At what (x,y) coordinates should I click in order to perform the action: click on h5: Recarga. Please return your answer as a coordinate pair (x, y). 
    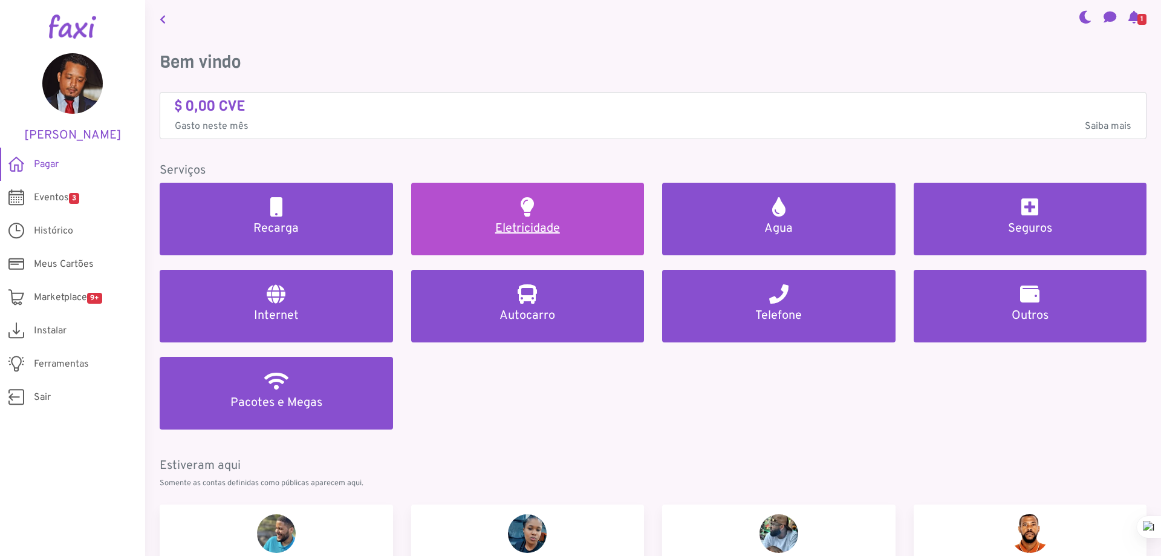
    Looking at the image, I should click on (276, 229).